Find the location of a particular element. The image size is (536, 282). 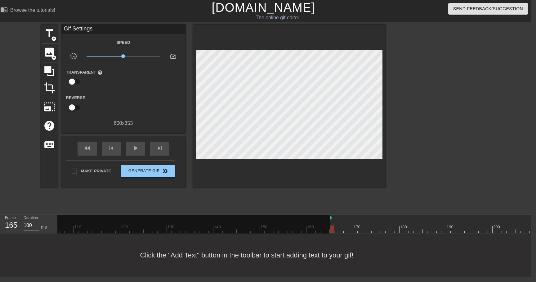

div: 170 is located at coordinates (357, 227).